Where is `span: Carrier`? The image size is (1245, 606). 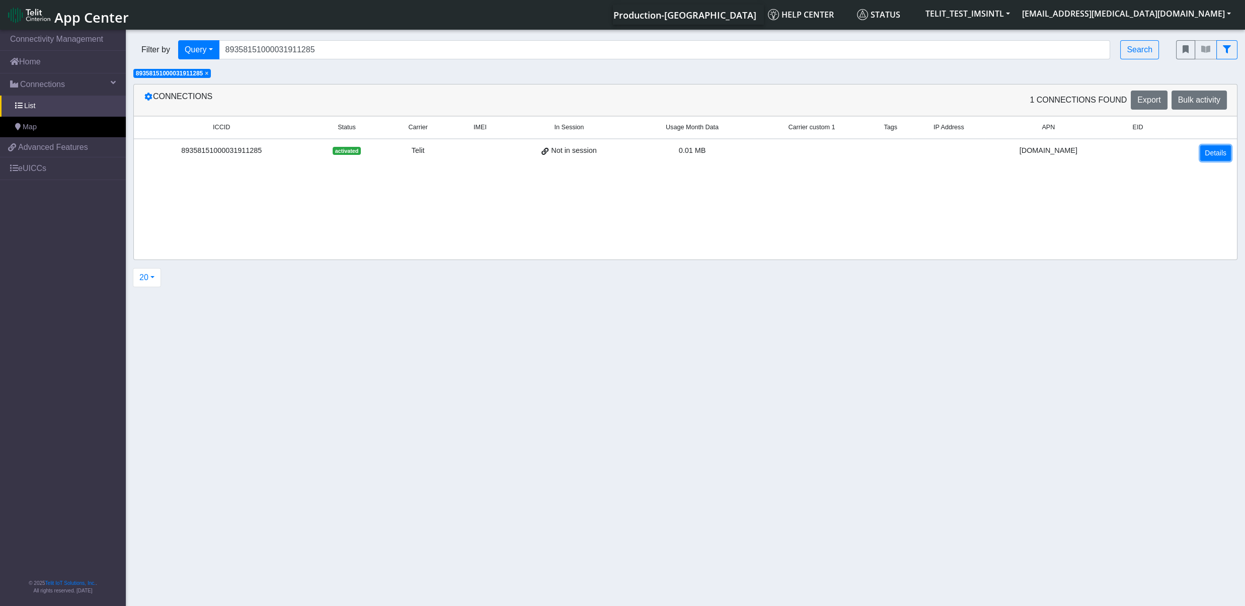 span: Carrier is located at coordinates (418, 127).